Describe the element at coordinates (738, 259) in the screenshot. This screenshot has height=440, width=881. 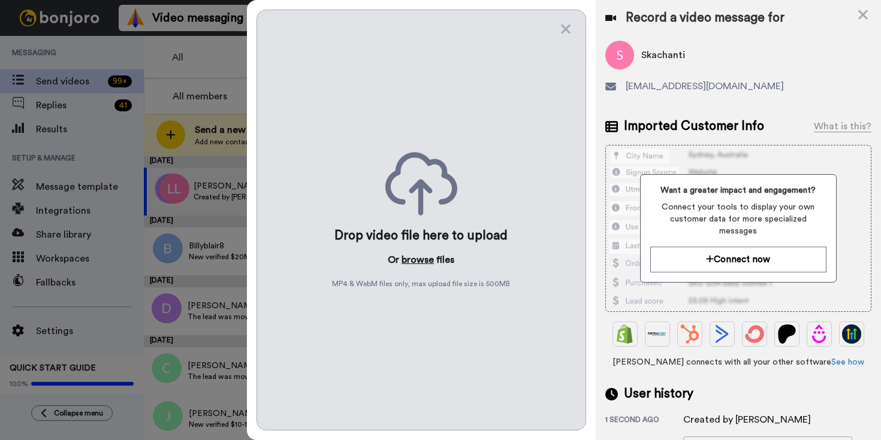
I see `button: Connect now` at that location.